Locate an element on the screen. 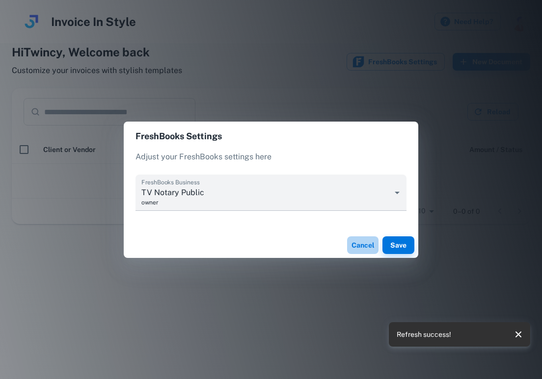  span: TV Notary Public is located at coordinates (266, 192).